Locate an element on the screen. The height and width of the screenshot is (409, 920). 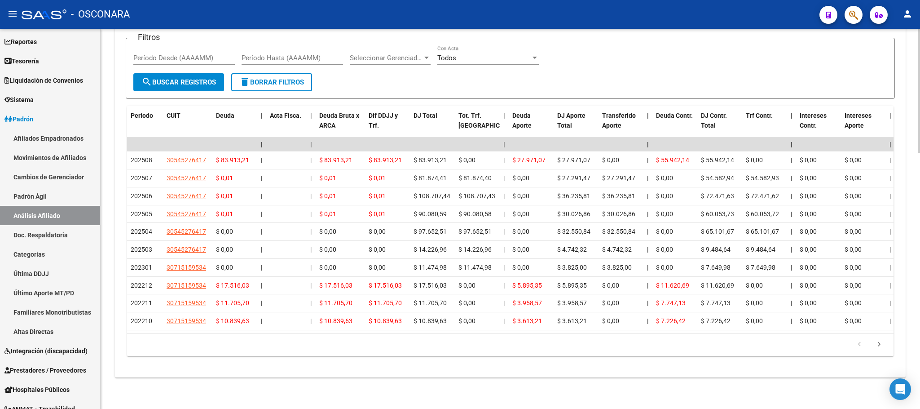
span: Deuda Aporte is located at coordinates (522, 120).